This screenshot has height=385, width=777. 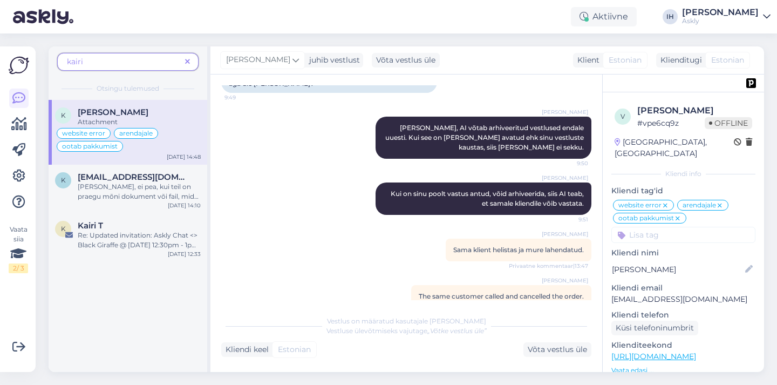 What do you see at coordinates (548, 266) in the screenshot?
I see `span: Privaatne kommentaar | 13:47` at bounding box center [548, 266].